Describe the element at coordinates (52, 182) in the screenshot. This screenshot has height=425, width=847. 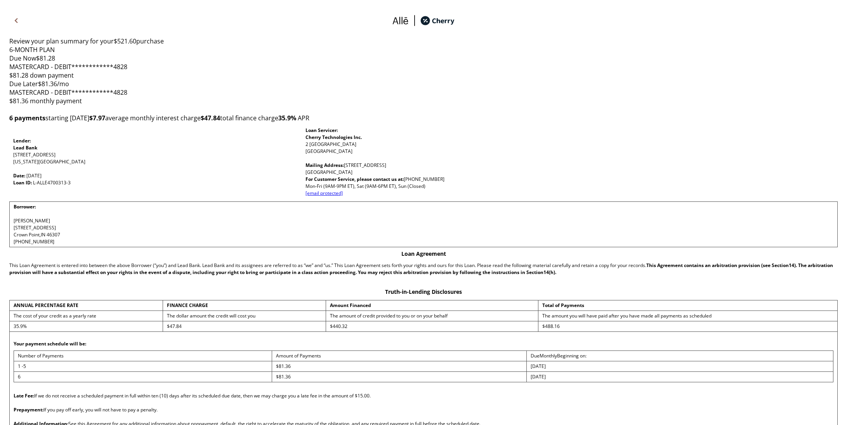
I see `span: L-ALLE4700313-3` at that location.